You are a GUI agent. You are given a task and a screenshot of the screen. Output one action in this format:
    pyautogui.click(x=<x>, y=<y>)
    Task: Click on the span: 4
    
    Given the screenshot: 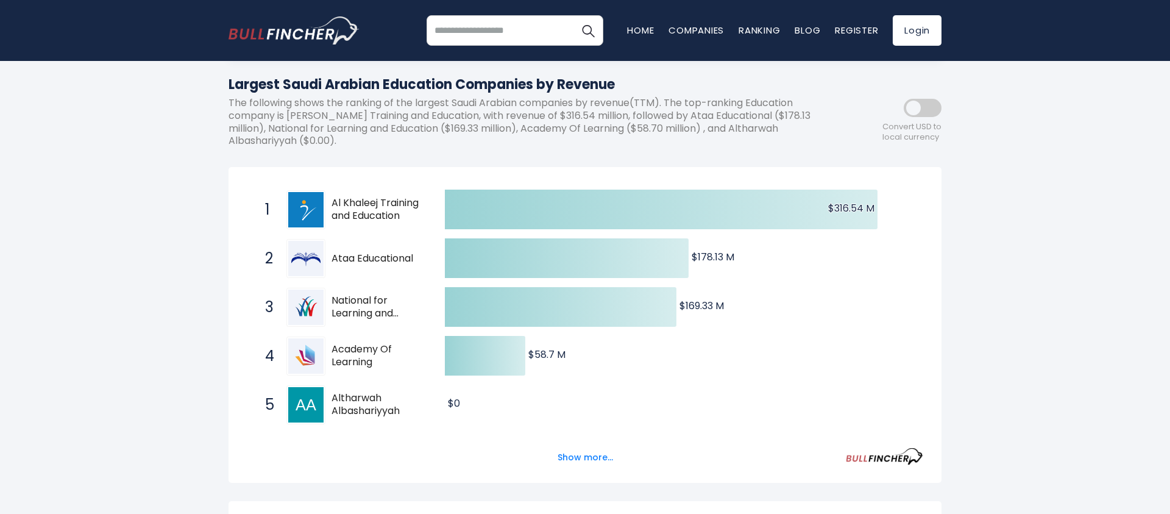 What is the action you would take?
    pyautogui.click(x=265, y=356)
    